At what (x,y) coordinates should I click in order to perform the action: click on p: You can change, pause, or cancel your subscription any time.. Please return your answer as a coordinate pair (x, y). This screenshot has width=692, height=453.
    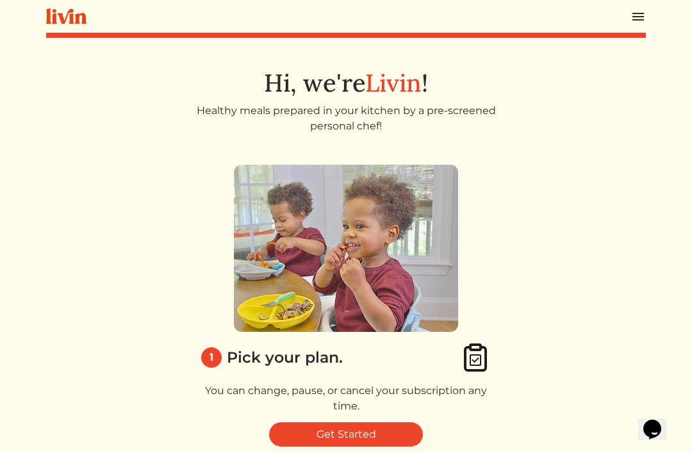
    Looking at the image, I should click on (346, 399).